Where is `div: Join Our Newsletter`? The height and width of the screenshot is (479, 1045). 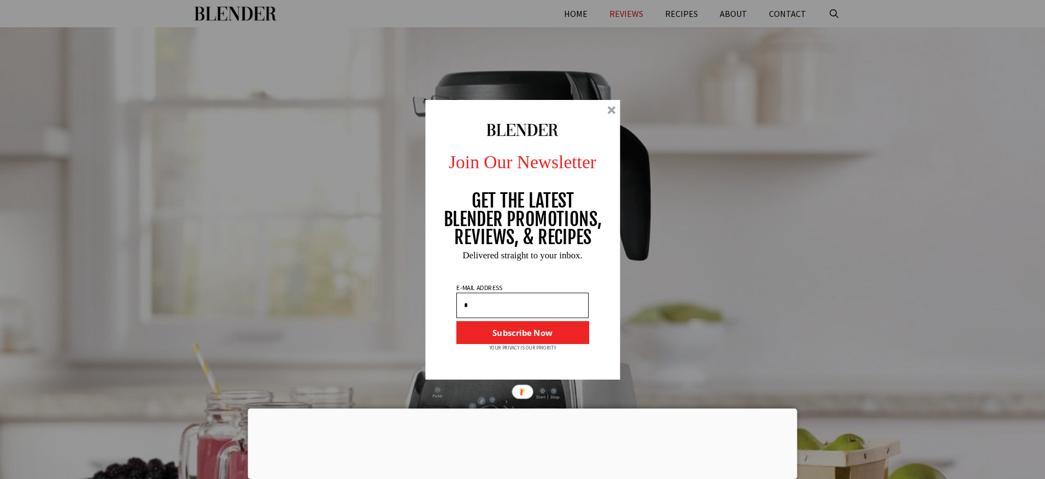 div: Join Our Newsletter is located at coordinates (523, 162).